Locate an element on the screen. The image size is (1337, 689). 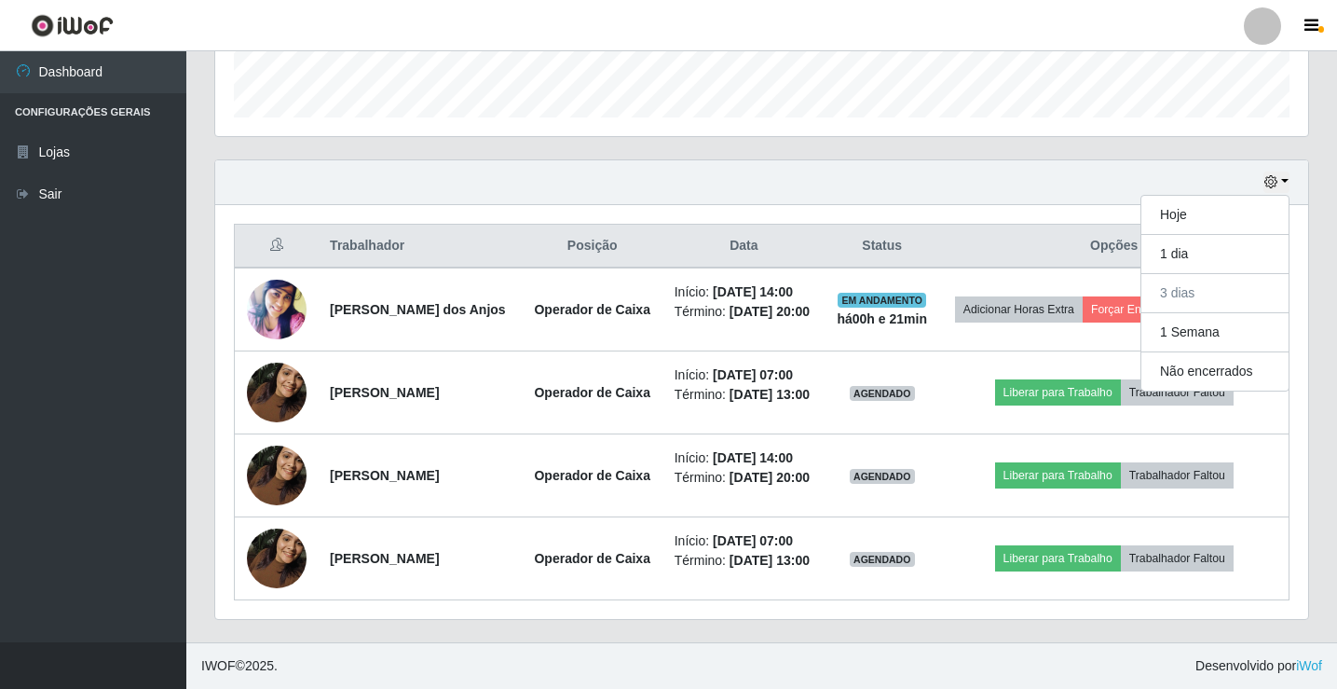
span: © 2025 . is located at coordinates (239, 665).